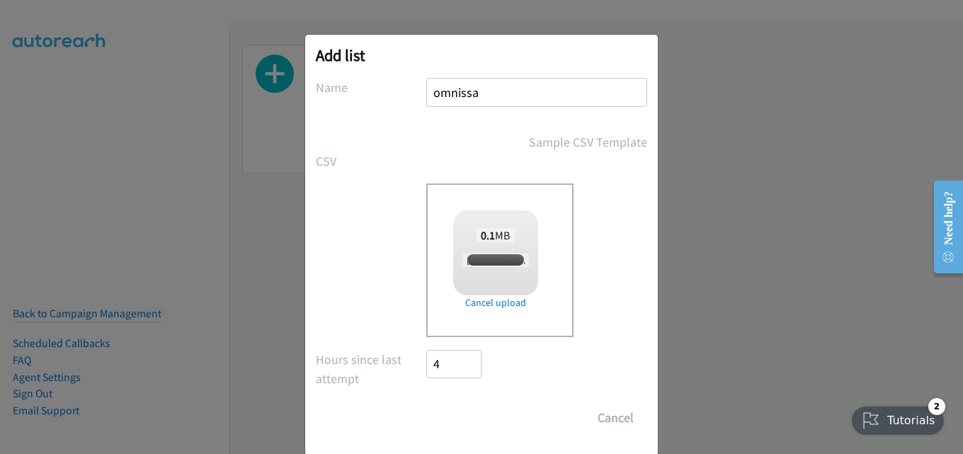 Image resolution: width=963 pixels, height=454 pixels. I want to click on label: CSV, so click(371, 161).